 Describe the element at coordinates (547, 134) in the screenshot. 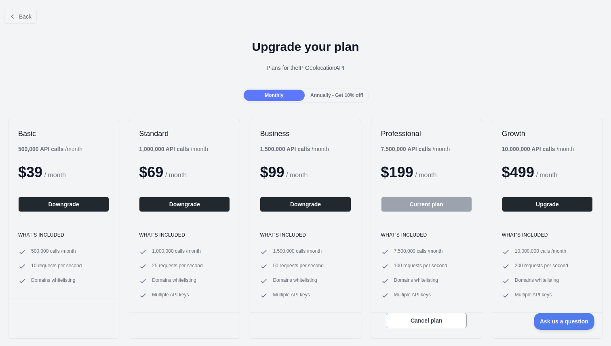

I see `h2: Growth` at that location.